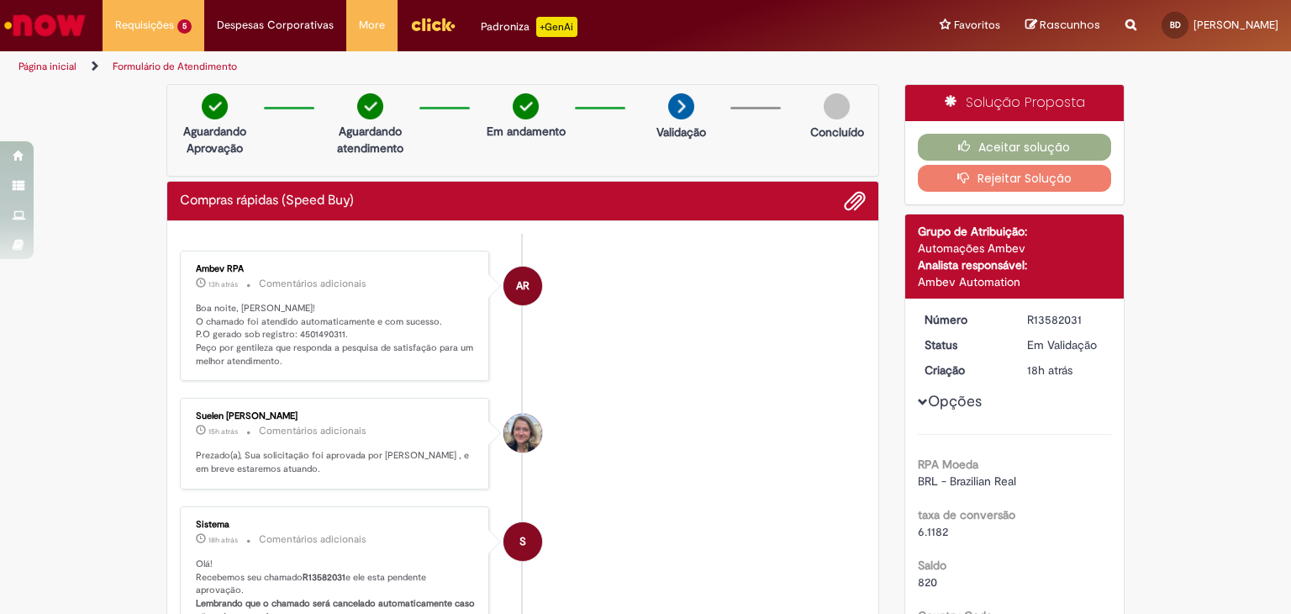 Image resolution: width=1291 pixels, height=614 pixels. What do you see at coordinates (145, 25) in the screenshot?
I see `span: Requisições` at bounding box center [145, 25].